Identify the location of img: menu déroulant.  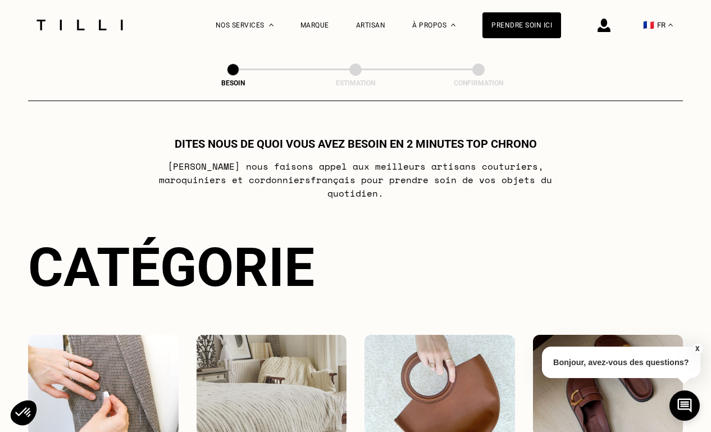
(671, 25).